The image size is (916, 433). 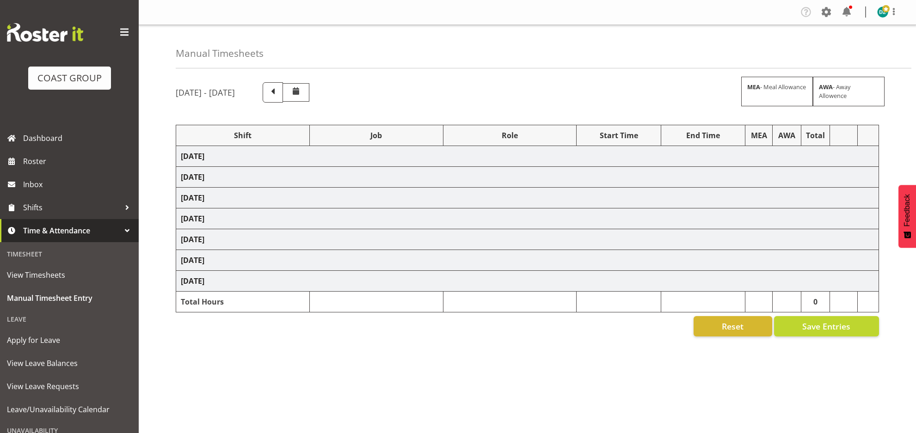 I want to click on button: Save Entries, so click(x=827, y=327).